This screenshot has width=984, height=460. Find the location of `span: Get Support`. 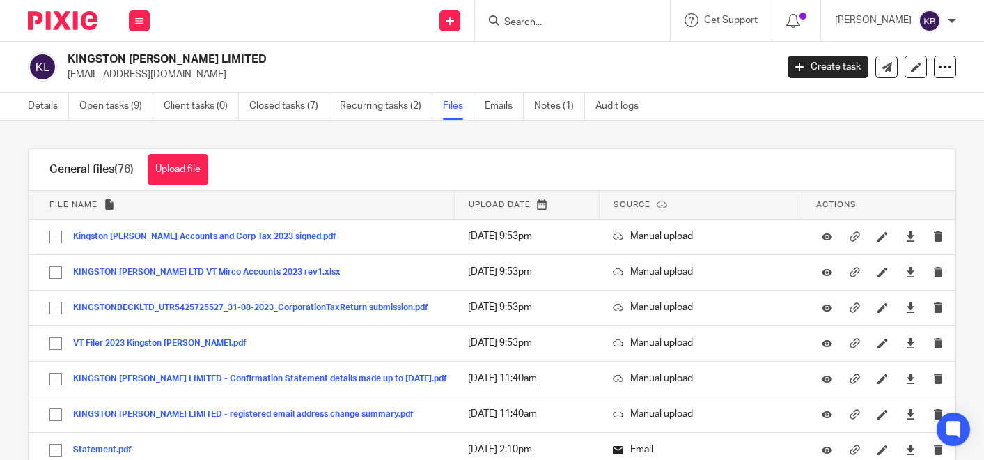

span: Get Support is located at coordinates (730, 20).